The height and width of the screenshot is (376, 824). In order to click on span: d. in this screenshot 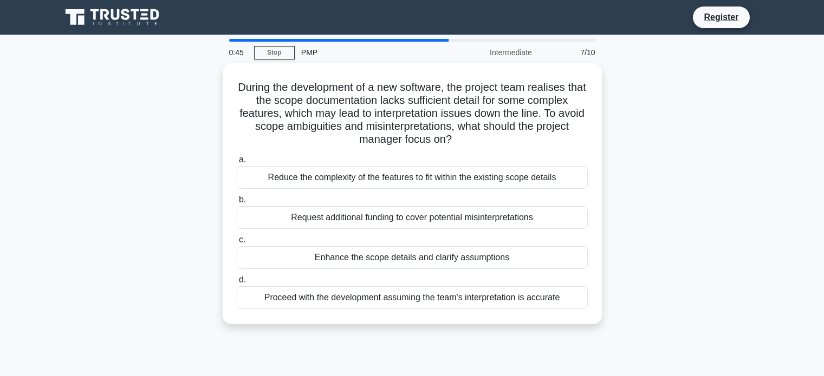, I will do `click(242, 279)`.